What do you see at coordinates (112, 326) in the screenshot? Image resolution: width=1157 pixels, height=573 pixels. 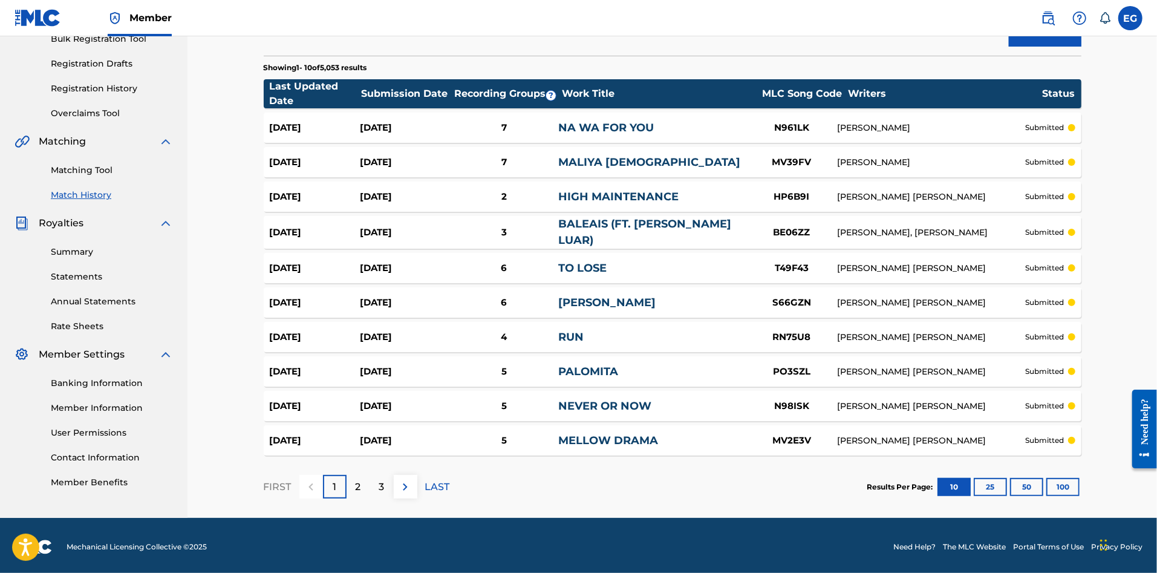 I see `a: Rate Sheets` at bounding box center [112, 326].